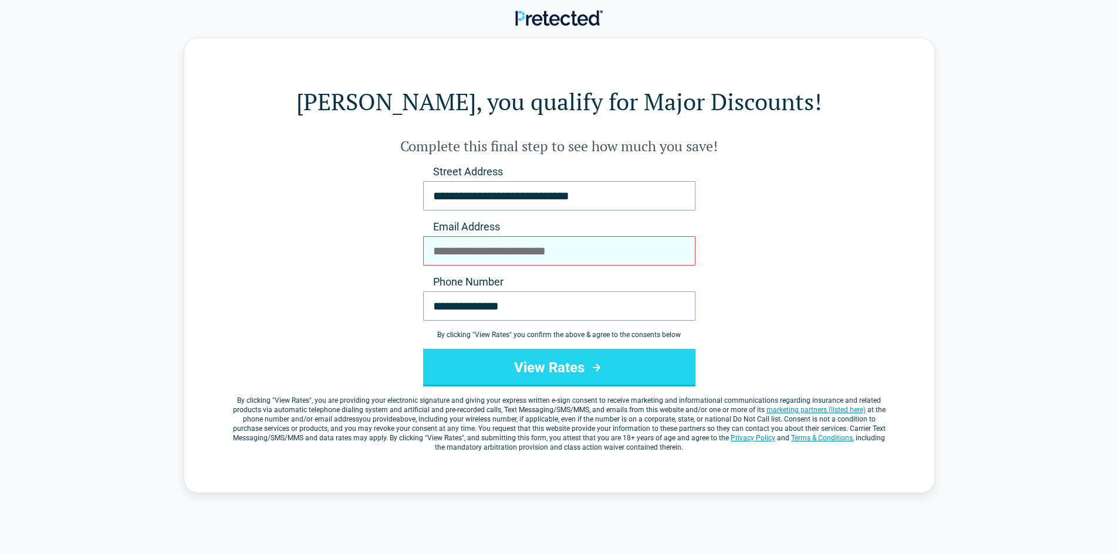 This screenshot has height=554, width=1118. Describe the element at coordinates (559, 146) in the screenshot. I see `h2: Complete this final step to see how much you save!` at that location.